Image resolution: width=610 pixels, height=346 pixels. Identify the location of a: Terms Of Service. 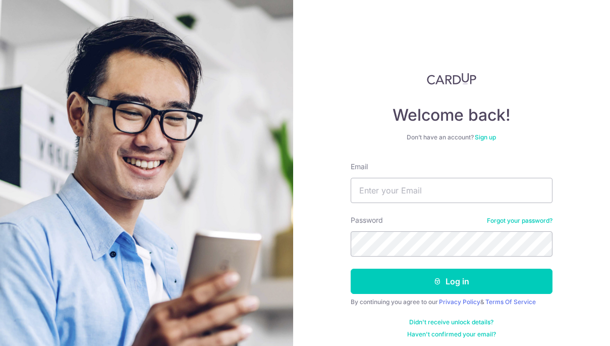
(511, 301).